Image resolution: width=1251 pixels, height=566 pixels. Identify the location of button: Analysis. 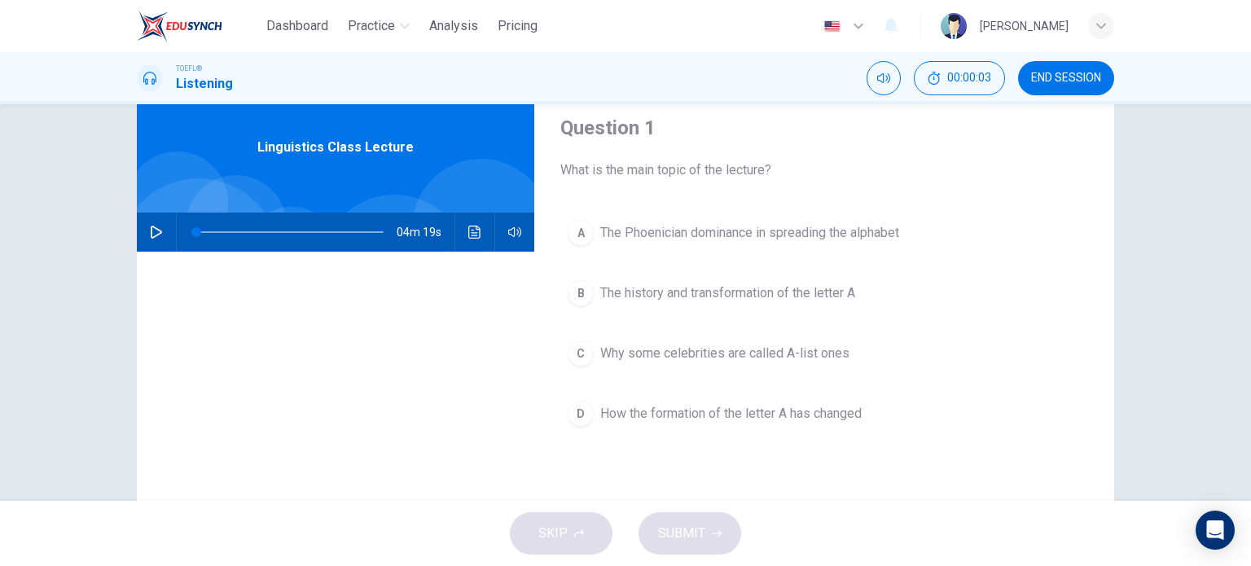
(454, 26).